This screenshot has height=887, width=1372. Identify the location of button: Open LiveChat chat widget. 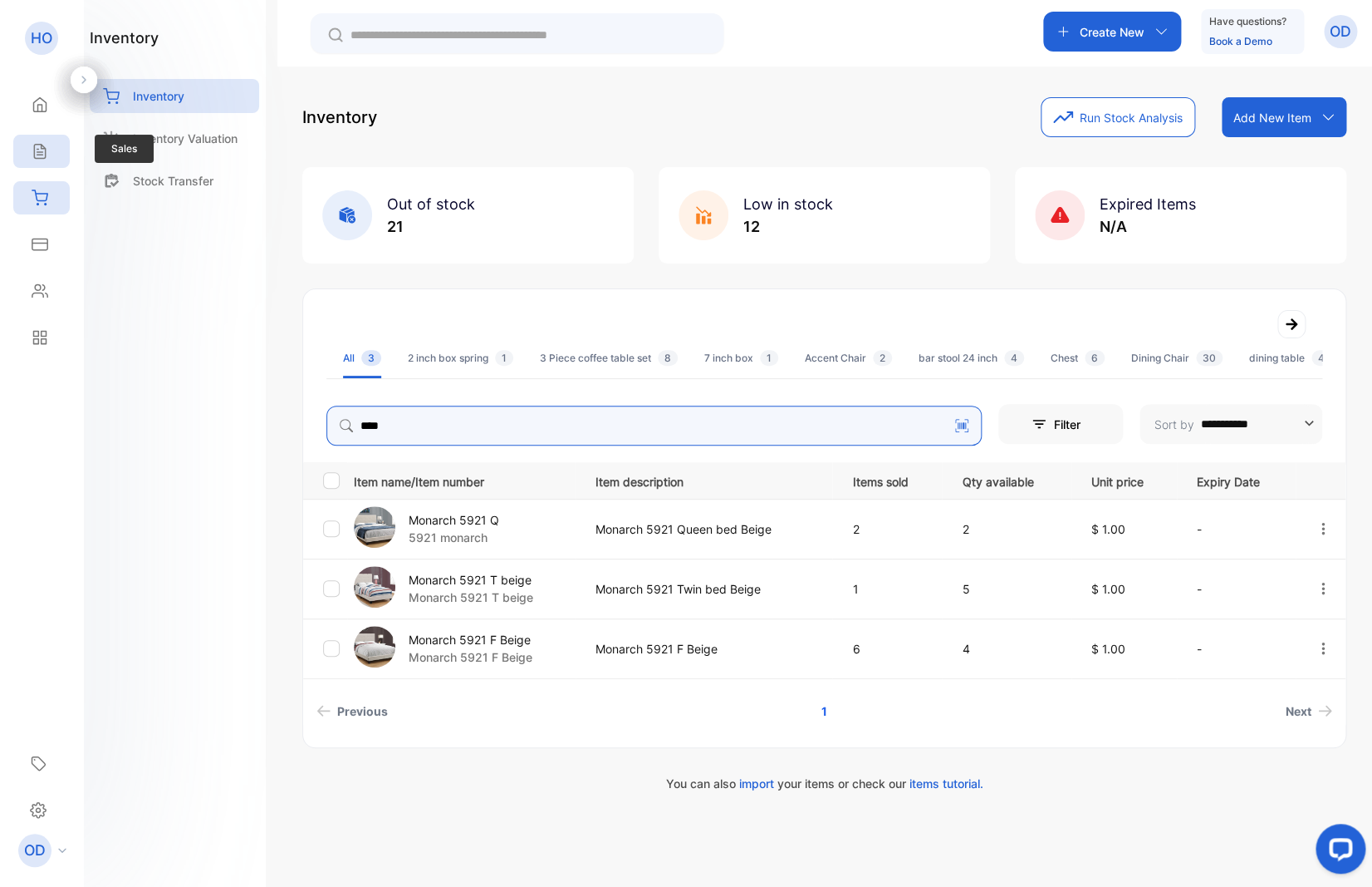
(38, 32).